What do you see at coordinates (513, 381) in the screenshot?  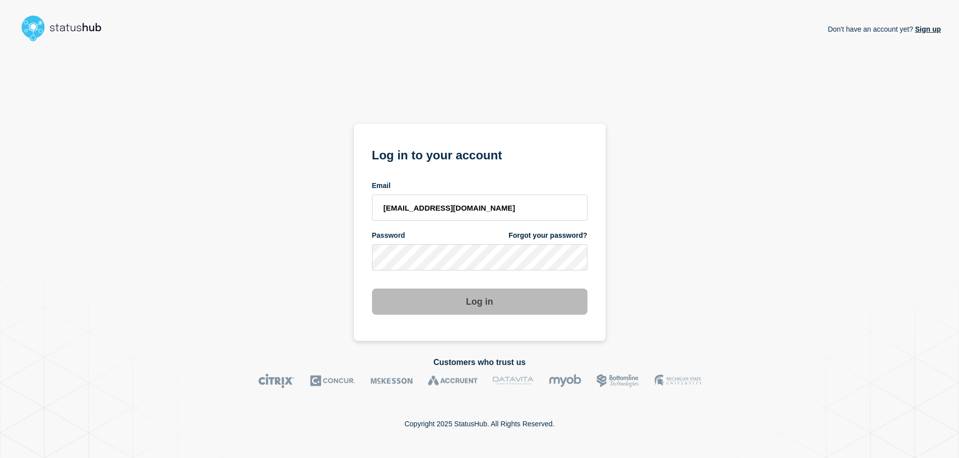 I see `img: DataVita logo` at bounding box center [513, 381].